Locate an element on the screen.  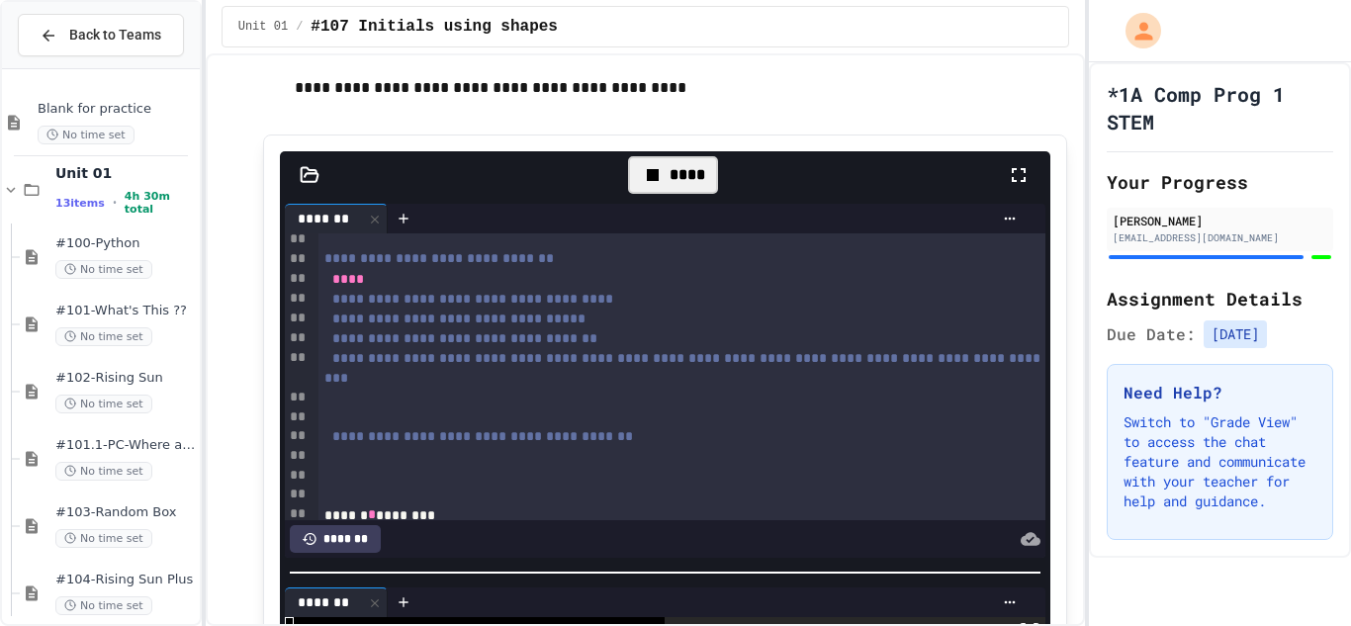
button: Back to Teams is located at coordinates (101, 35).